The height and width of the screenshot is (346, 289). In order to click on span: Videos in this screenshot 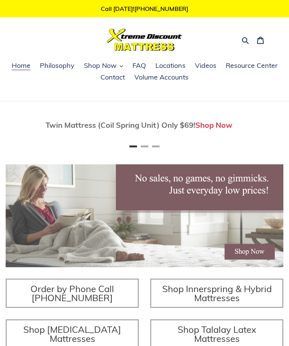, I will do `click(206, 66)`.